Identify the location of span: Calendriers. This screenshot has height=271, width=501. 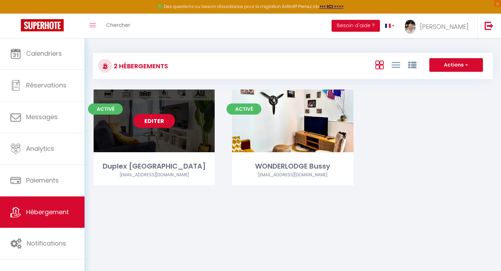
(44, 53).